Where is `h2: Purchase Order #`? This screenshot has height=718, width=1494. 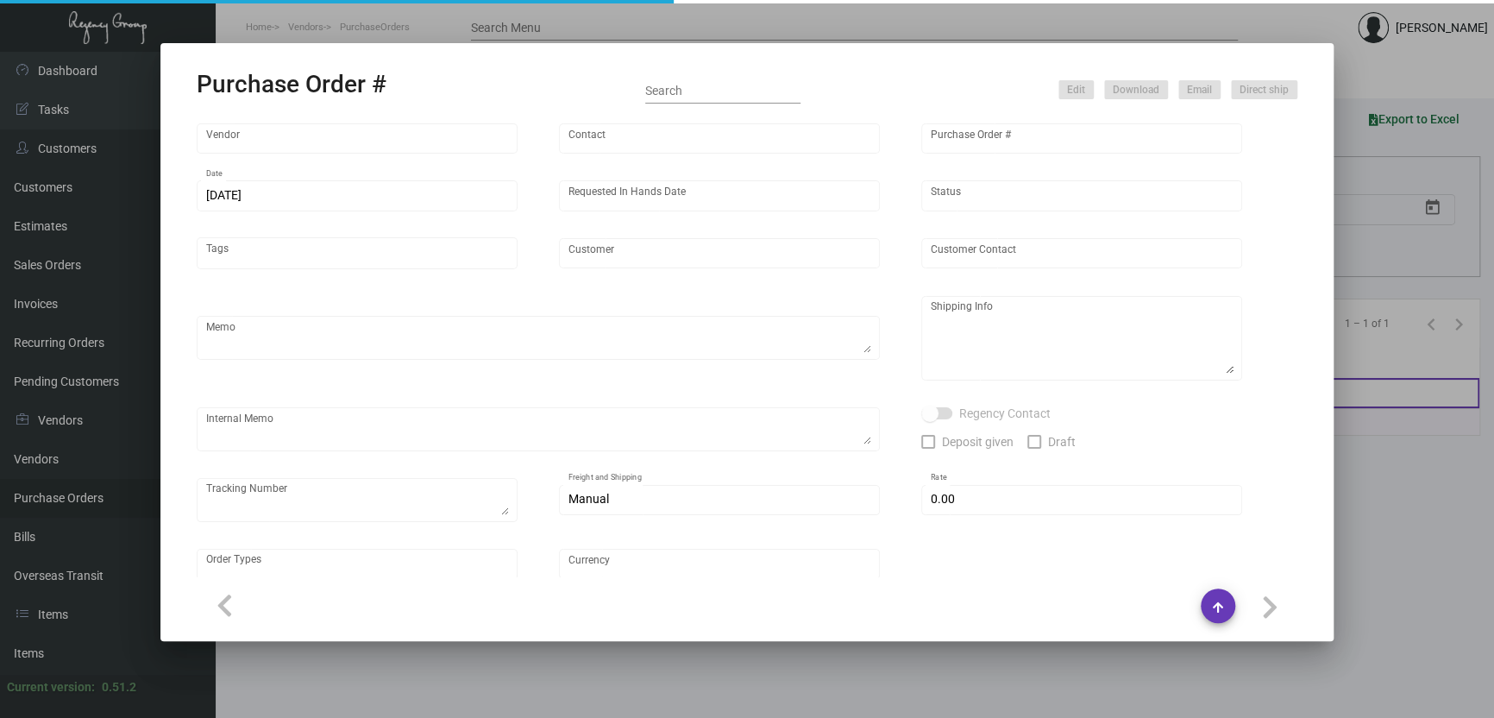 h2: Purchase Order # is located at coordinates (291, 85).